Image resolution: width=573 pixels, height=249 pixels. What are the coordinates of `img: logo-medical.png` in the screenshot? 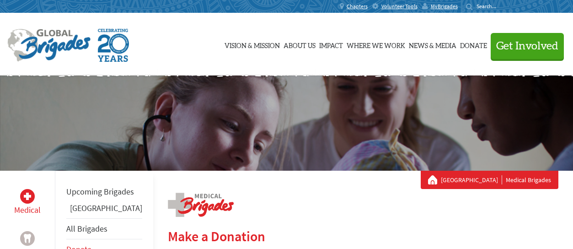 It's located at (201, 204).